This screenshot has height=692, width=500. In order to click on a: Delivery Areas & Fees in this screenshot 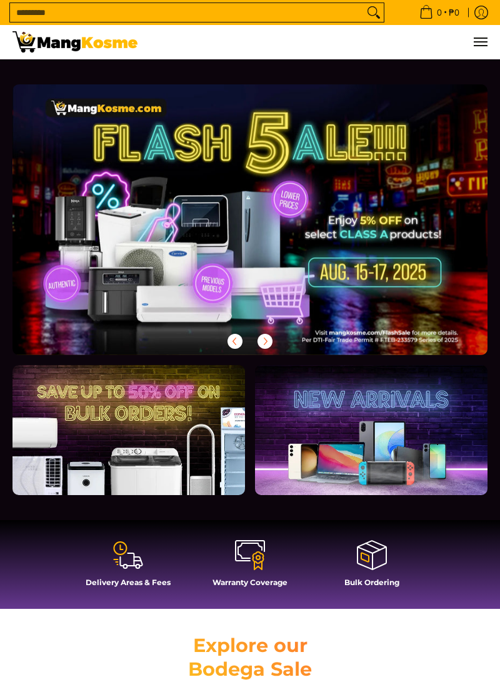, I will do `click(128, 567)`.